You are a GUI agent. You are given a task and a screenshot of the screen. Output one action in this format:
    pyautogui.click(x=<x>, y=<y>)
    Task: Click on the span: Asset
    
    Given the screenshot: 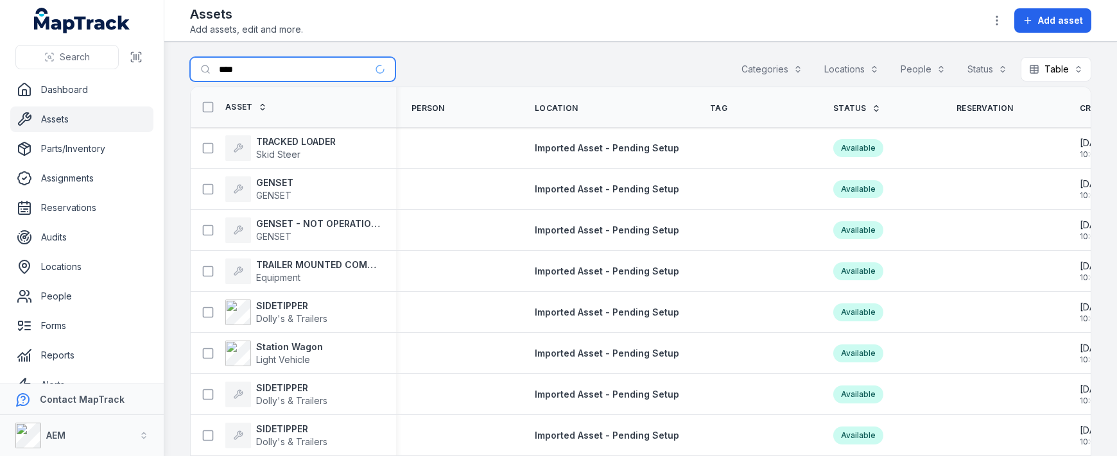 What is the action you would take?
    pyautogui.click(x=239, y=107)
    